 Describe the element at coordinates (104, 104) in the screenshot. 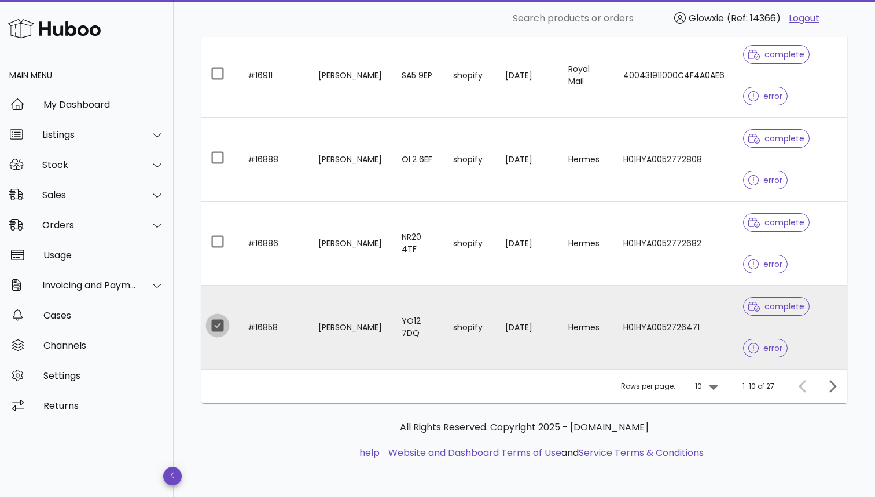

I see `div: My Dashboard` at that location.